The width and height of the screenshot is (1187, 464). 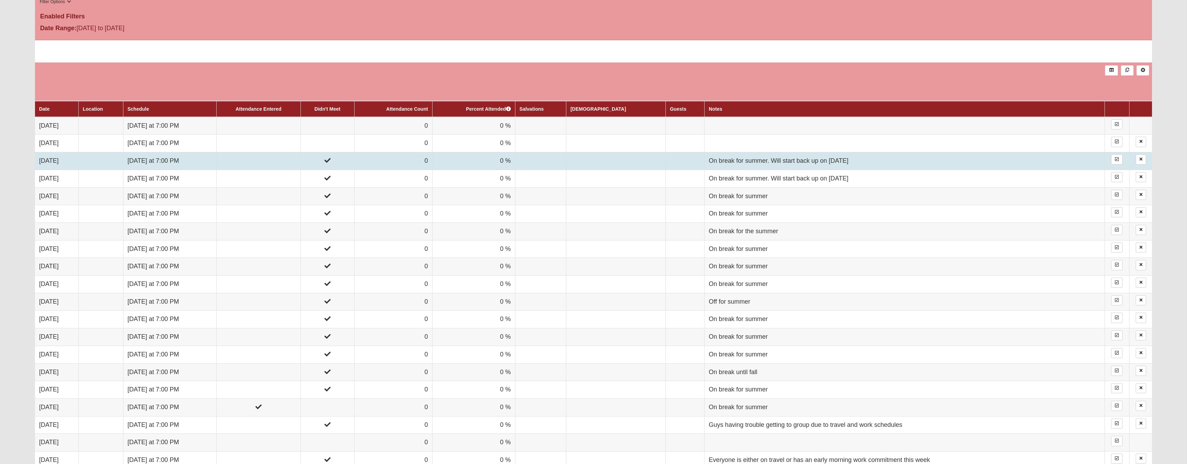 I want to click on h4: Enabled Filters, so click(x=594, y=17).